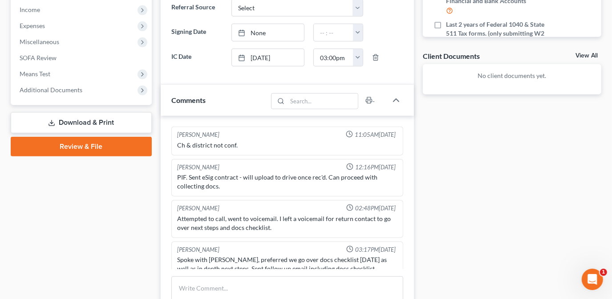 The width and height of the screenshot is (612, 299). I want to click on span: Comments, so click(188, 100).